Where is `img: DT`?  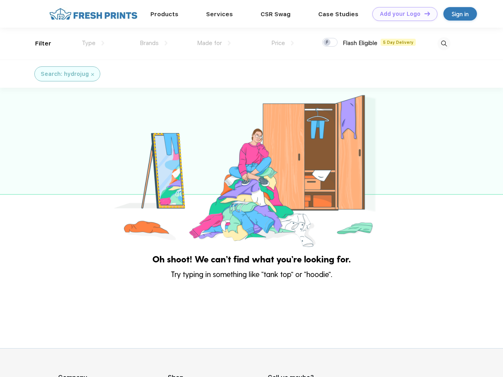 img: DT is located at coordinates (427, 13).